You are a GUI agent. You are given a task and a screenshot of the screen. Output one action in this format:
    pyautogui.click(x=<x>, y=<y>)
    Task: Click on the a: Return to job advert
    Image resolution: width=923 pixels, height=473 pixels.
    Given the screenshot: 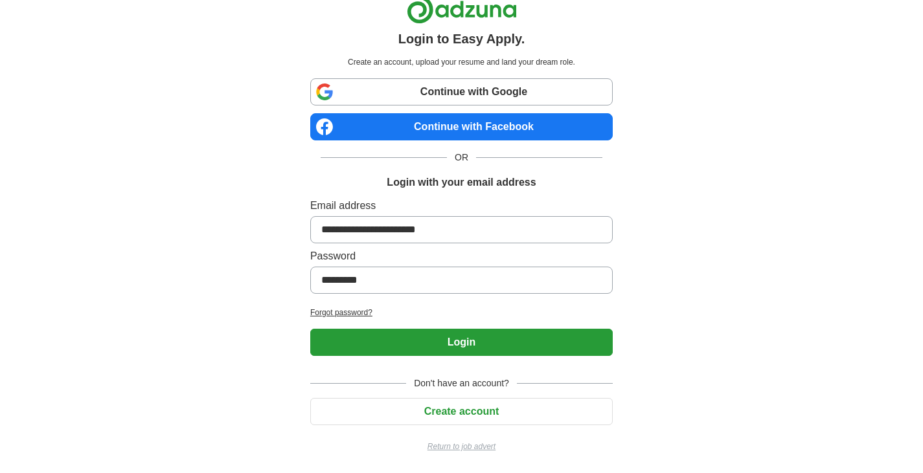 What is the action you would take?
    pyautogui.click(x=461, y=447)
    